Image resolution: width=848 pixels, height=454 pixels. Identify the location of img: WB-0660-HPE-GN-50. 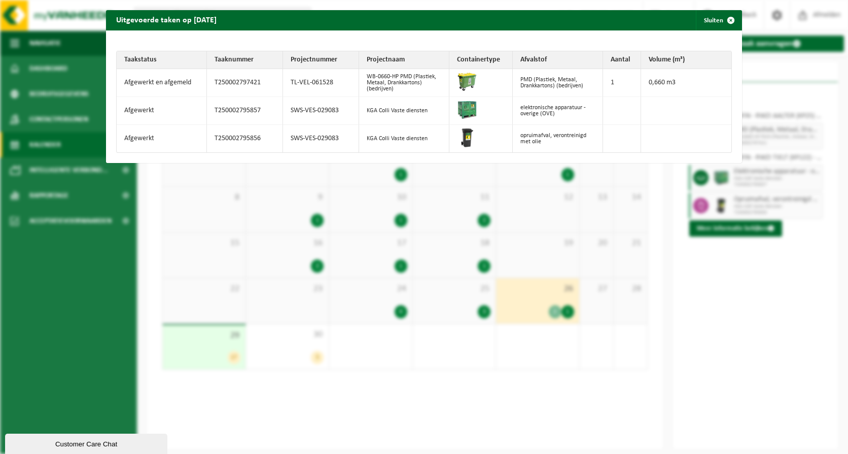
(467, 82).